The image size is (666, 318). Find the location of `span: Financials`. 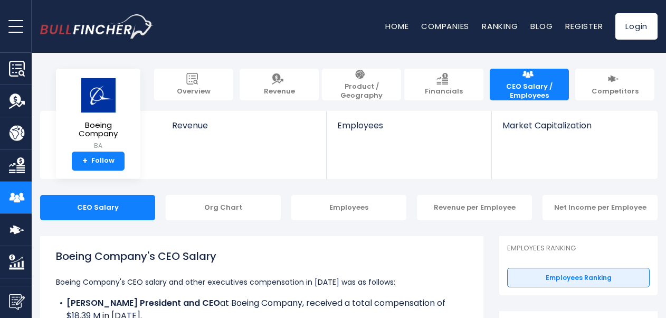

span: Financials is located at coordinates (444, 91).